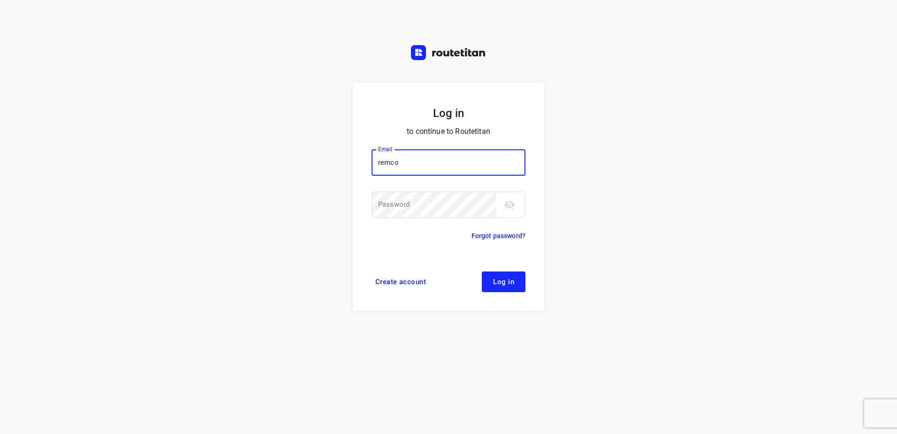 Image resolution: width=897 pixels, height=434 pixels. Describe the element at coordinates (449, 131) in the screenshot. I see `p: to continue to Routetitan` at that location.